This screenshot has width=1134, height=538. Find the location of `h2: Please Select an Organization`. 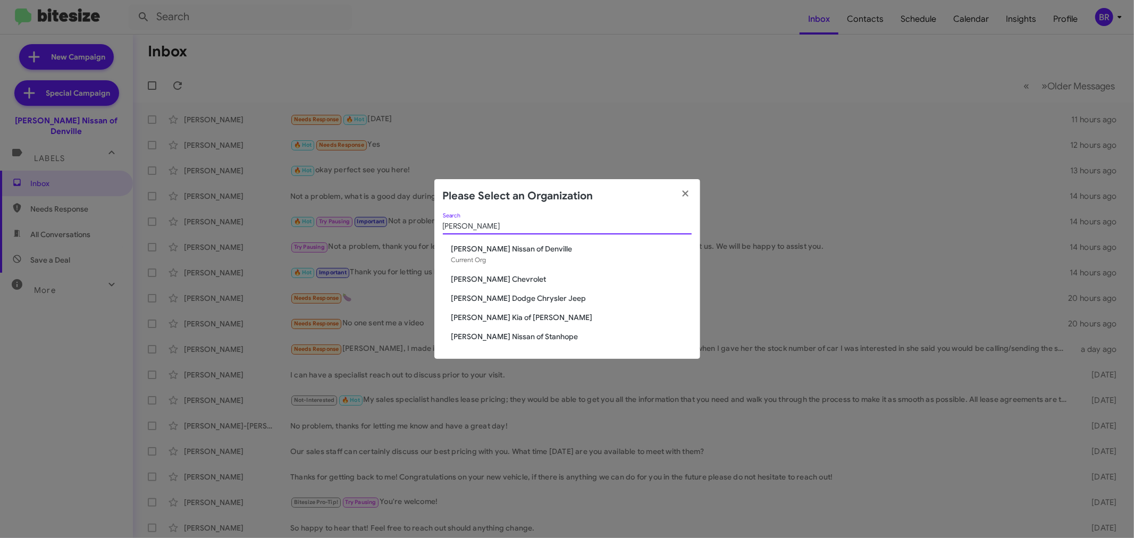

h2: Please Select an Organization is located at coordinates (518, 196).